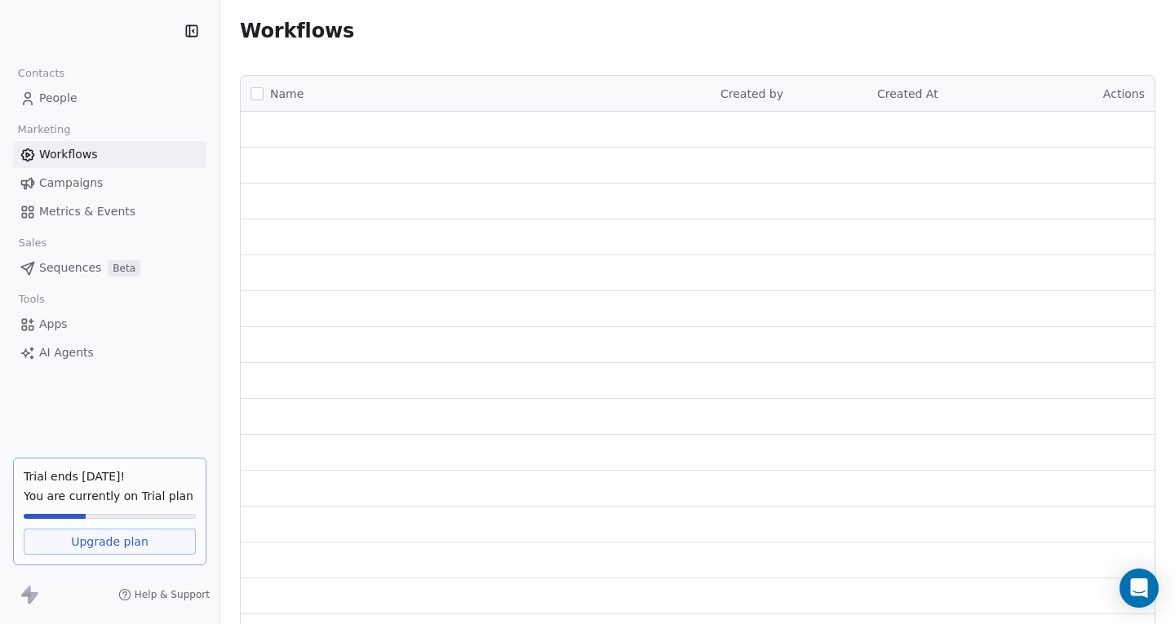 This screenshot has height=624, width=1175. What do you see at coordinates (109, 268) in the screenshot?
I see `a: SequencesBeta` at bounding box center [109, 268].